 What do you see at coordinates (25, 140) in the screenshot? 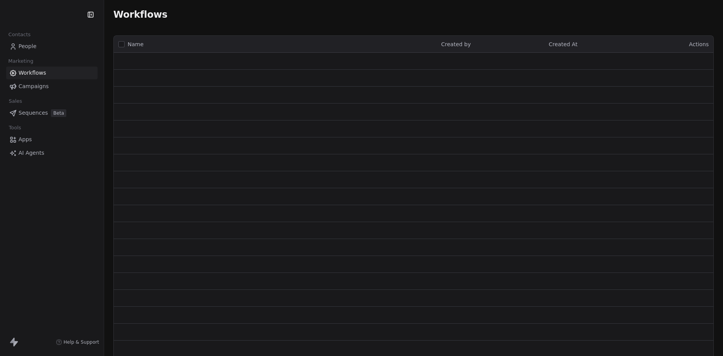
I see `span: Apps` at bounding box center [25, 140].